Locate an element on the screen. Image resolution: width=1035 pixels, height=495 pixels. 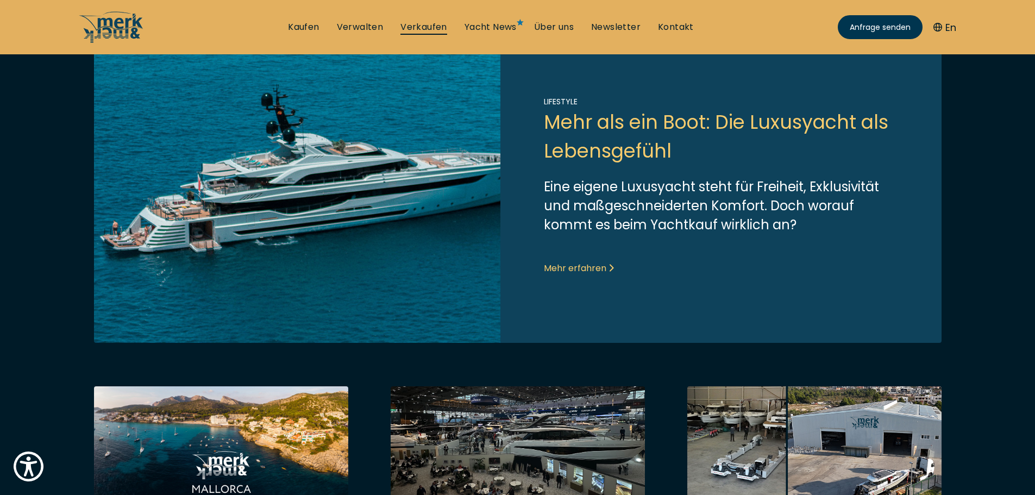
a: Kontakt is located at coordinates (676, 27).